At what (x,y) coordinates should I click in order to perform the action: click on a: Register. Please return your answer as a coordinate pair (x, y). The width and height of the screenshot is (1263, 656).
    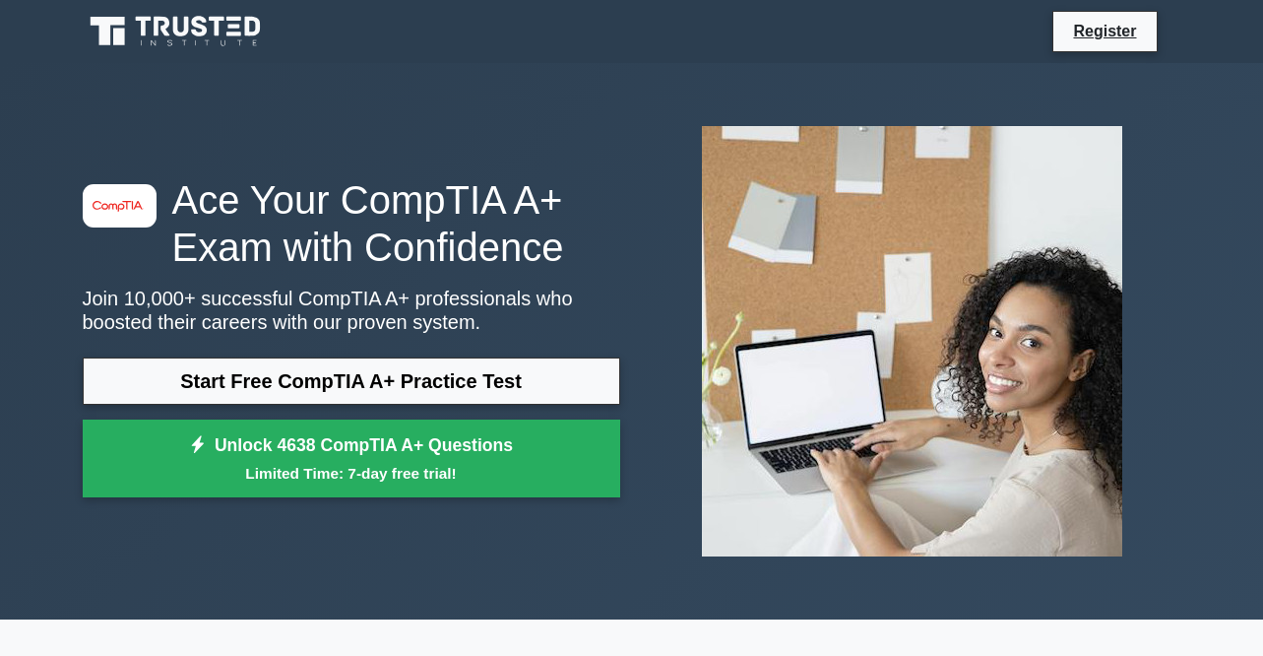
    Looking at the image, I should click on (1105, 31).